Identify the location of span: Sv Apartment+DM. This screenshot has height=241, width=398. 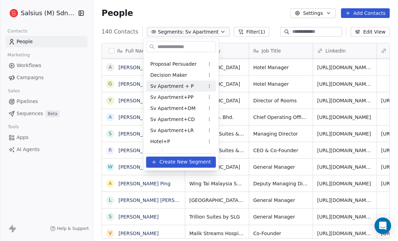
(173, 108).